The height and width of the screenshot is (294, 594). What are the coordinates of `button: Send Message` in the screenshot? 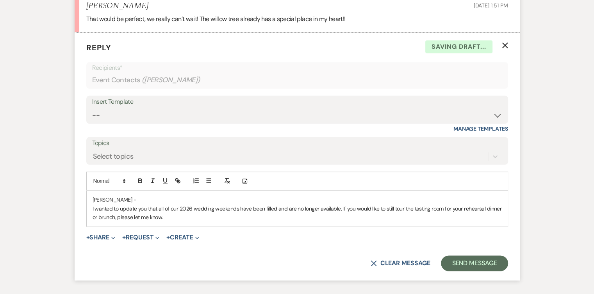 It's located at (474, 263).